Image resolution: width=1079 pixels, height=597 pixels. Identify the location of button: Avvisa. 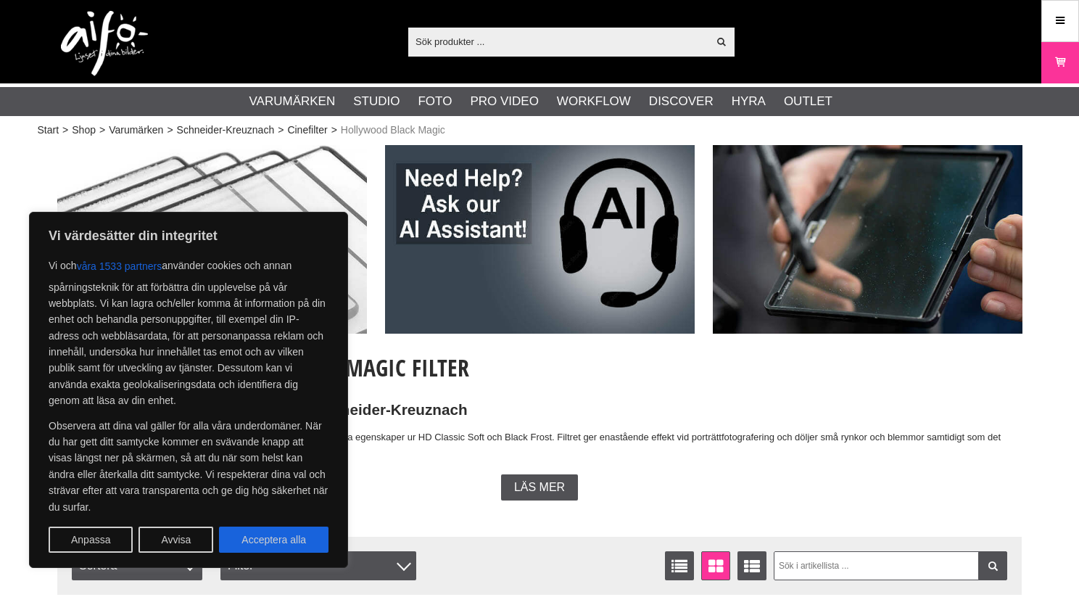
(176, 540).